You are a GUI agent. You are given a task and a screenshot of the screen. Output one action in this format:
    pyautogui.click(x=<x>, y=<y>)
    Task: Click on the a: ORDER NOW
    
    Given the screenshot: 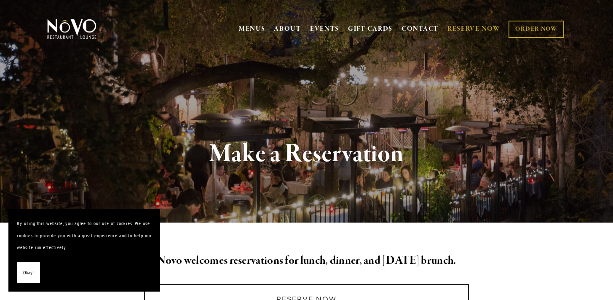 What is the action you would take?
    pyautogui.click(x=536, y=29)
    